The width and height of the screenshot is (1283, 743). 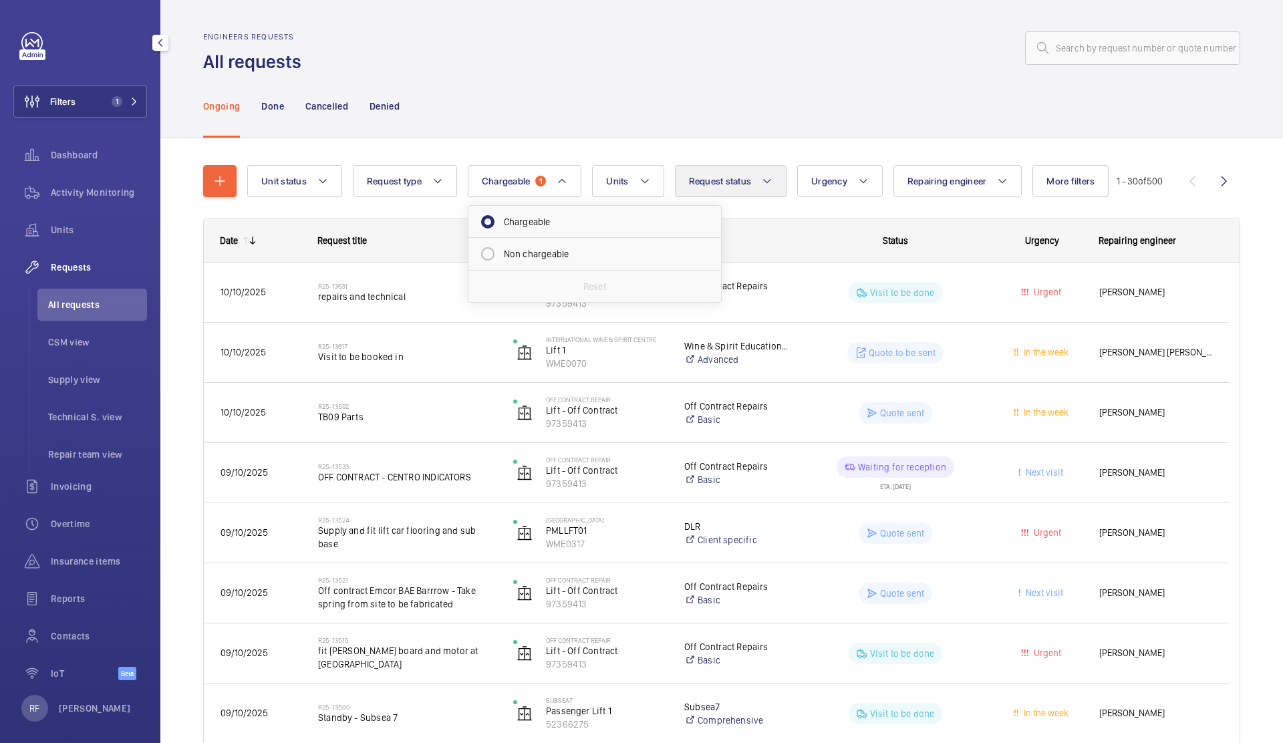 What do you see at coordinates (98, 417) in the screenshot?
I see `span: Technical S. view` at bounding box center [98, 417].